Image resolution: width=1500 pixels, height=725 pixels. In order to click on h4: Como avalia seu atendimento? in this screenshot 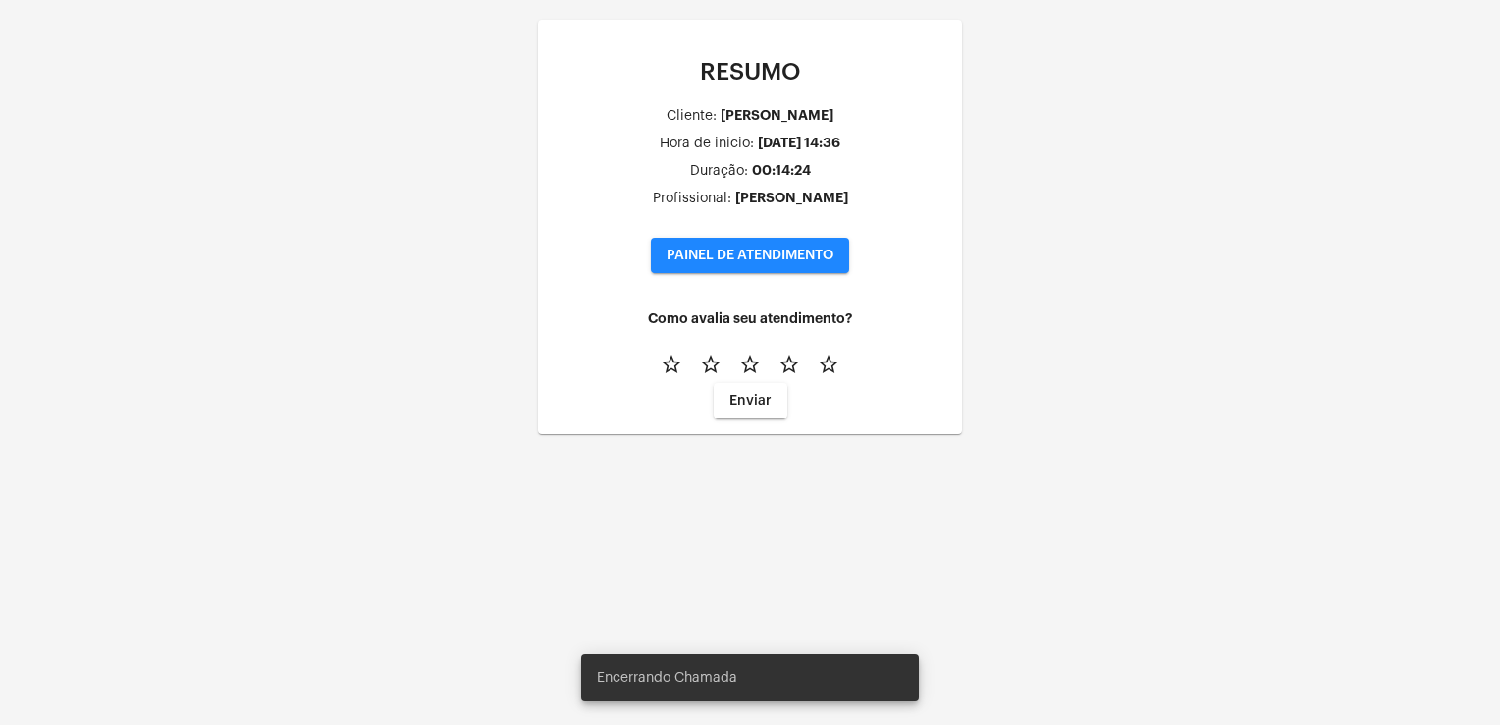, I will do `click(750, 318)`.